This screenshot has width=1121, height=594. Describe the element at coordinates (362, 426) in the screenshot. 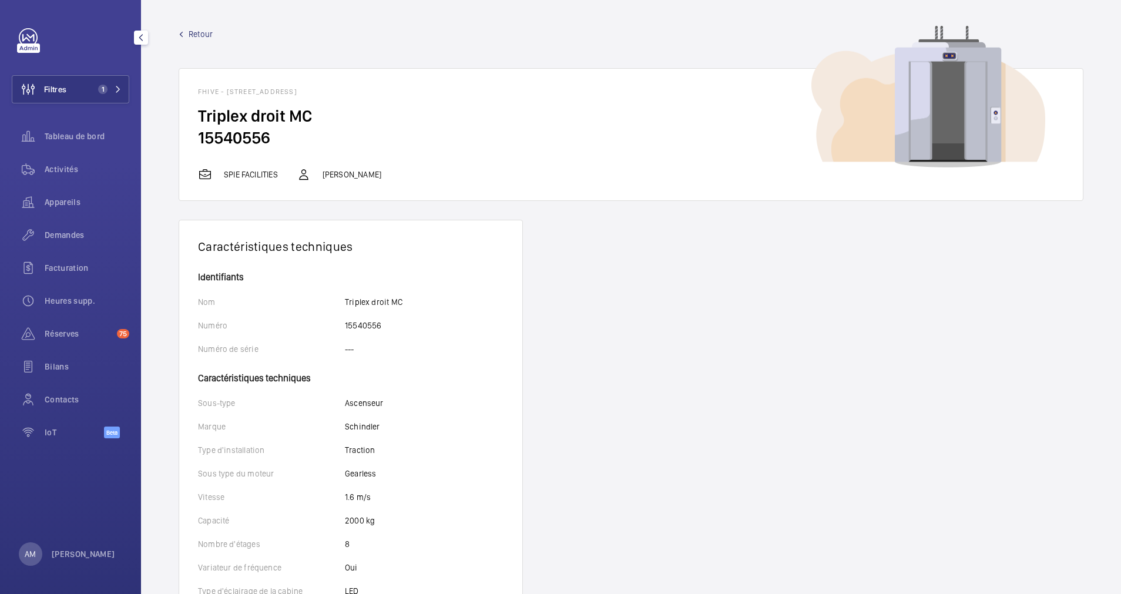

I see `p: Schindler` at that location.